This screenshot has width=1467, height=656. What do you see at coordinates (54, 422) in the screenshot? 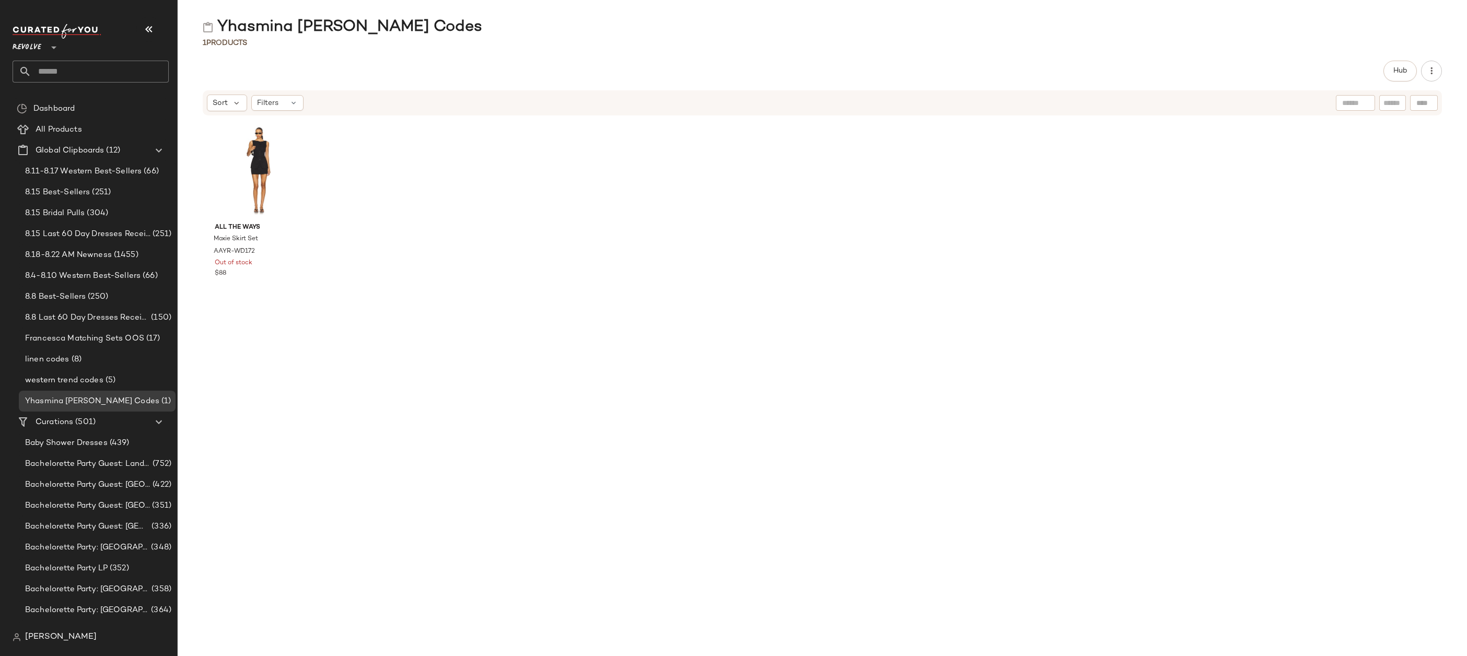
I see `span: Curations` at bounding box center [54, 422].